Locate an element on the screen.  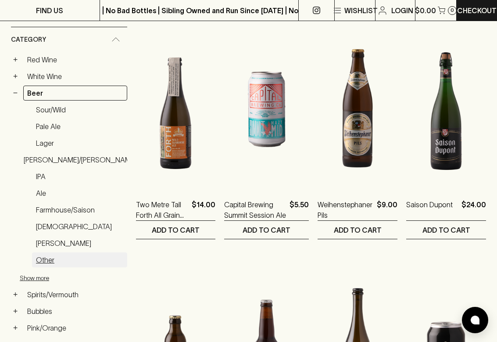
a: Lager is located at coordinates (79, 143).